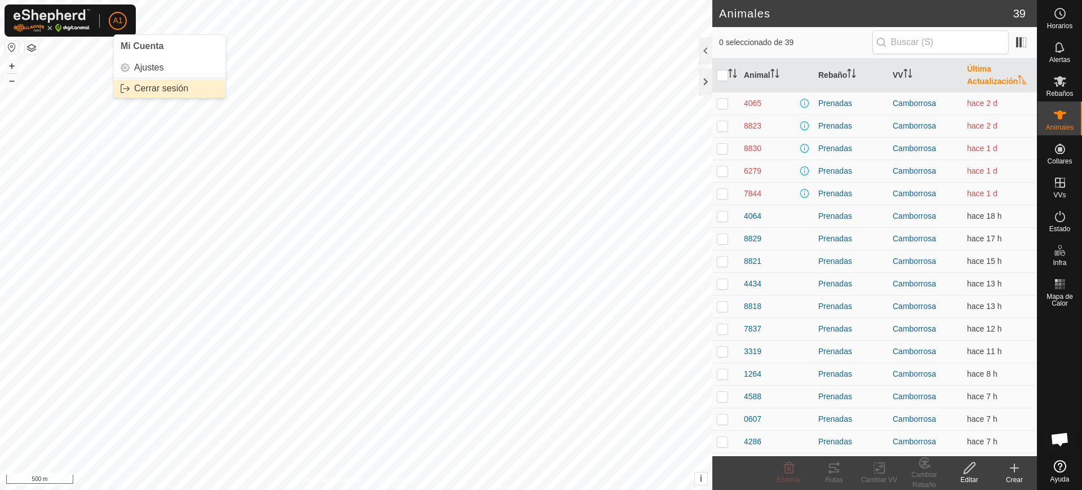 This screenshot has height=490, width=1082. Describe the element at coordinates (752, 283) in the screenshot. I see `span: 4434` at that location.